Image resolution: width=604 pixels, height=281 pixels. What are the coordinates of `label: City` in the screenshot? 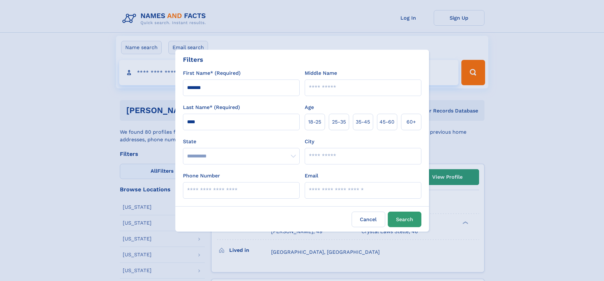 It's located at (310, 142).